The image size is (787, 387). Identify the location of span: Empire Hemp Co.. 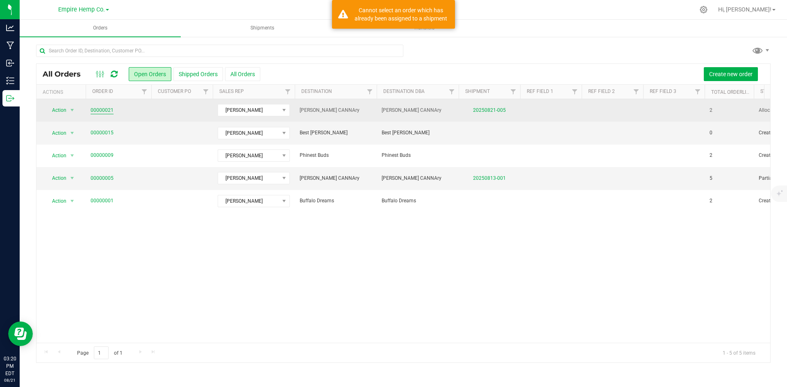
(82, 9).